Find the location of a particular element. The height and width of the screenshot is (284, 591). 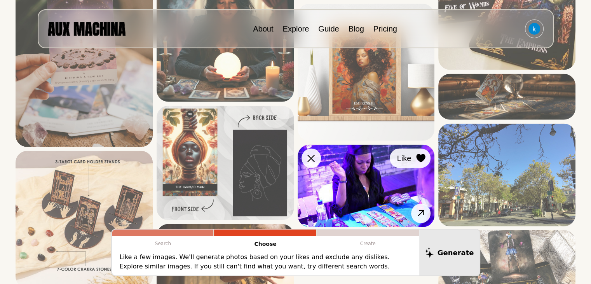

a: About is located at coordinates (263, 29).